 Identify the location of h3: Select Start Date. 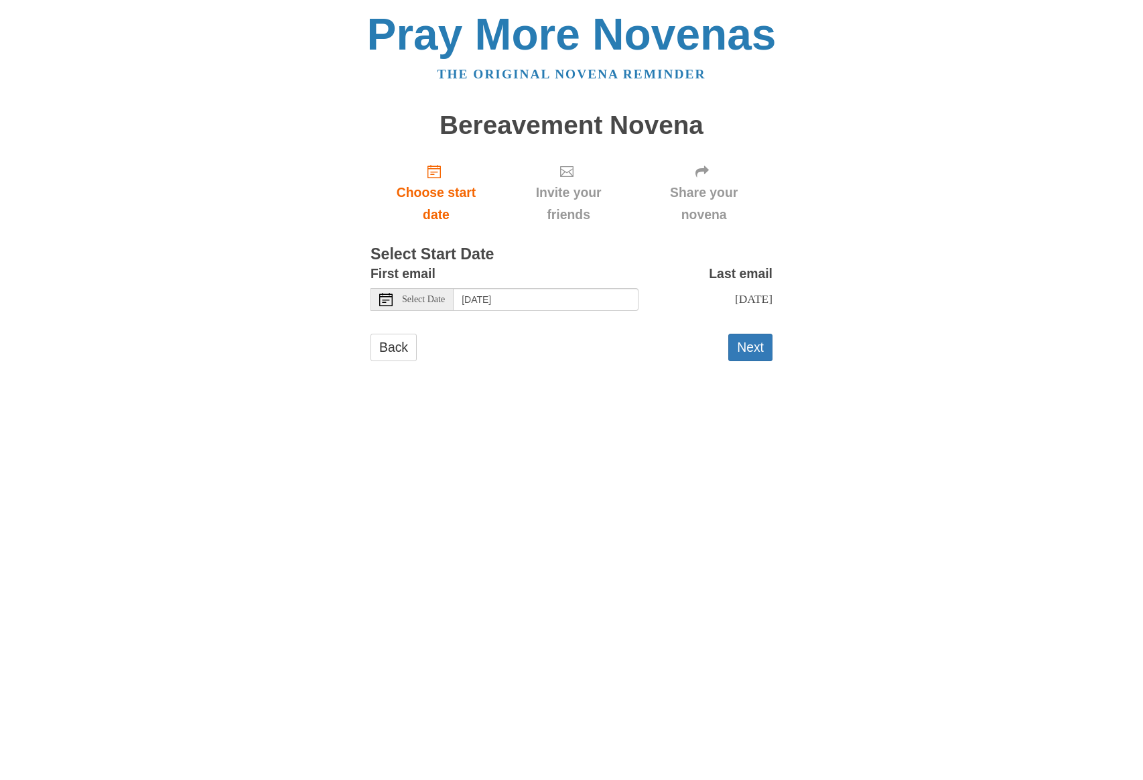
(572, 255).